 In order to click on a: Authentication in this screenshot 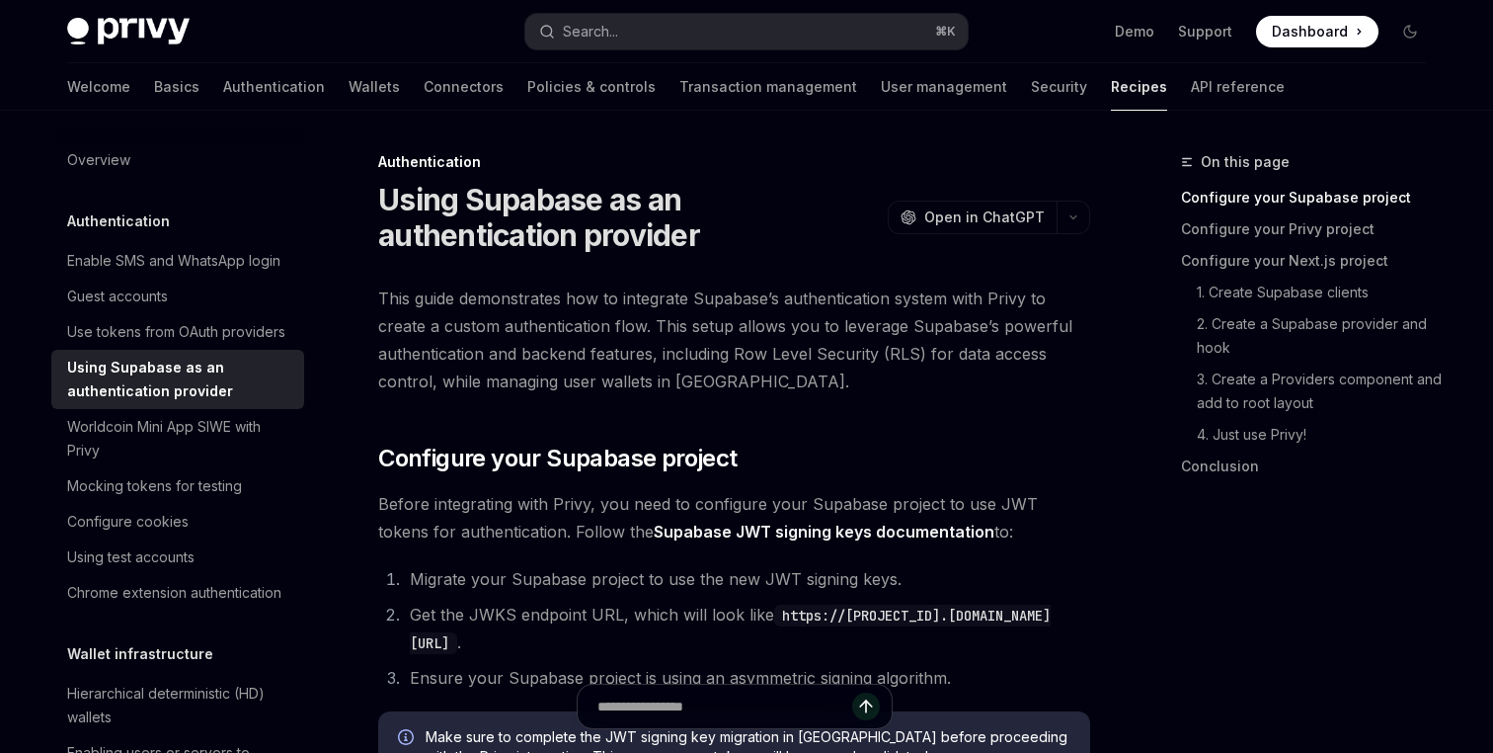, I will do `click(274, 87)`.